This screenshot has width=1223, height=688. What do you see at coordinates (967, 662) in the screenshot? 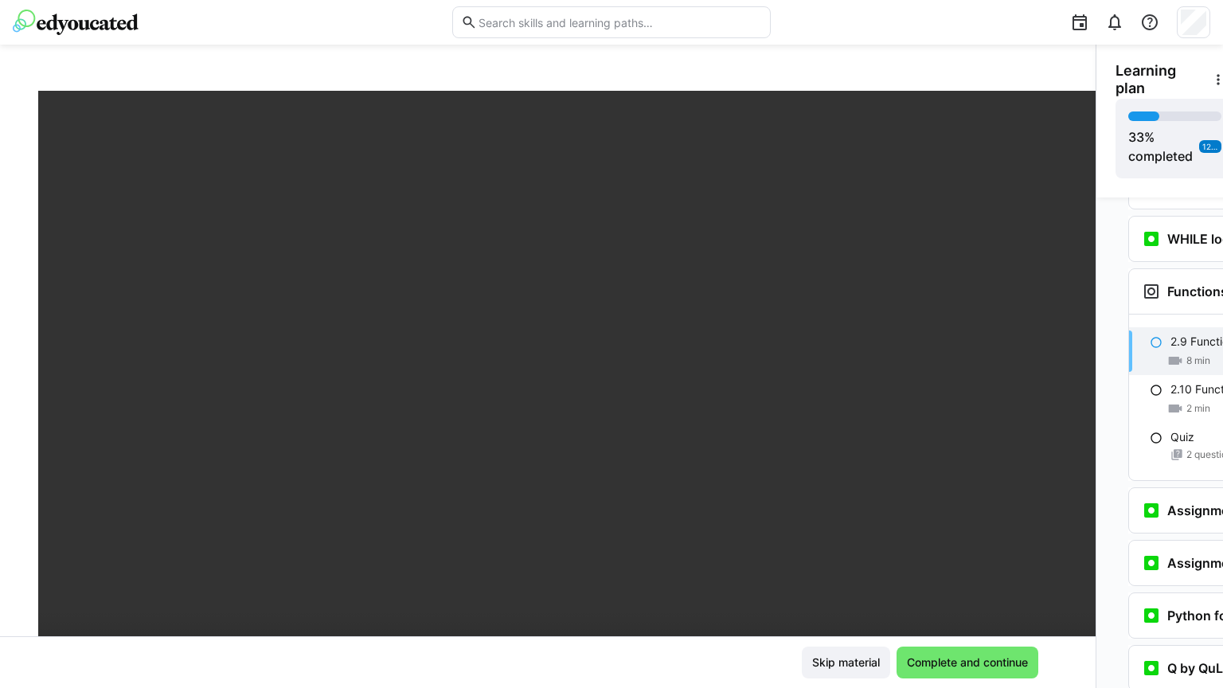
I see `button: Complete and continue` at bounding box center [967, 662].